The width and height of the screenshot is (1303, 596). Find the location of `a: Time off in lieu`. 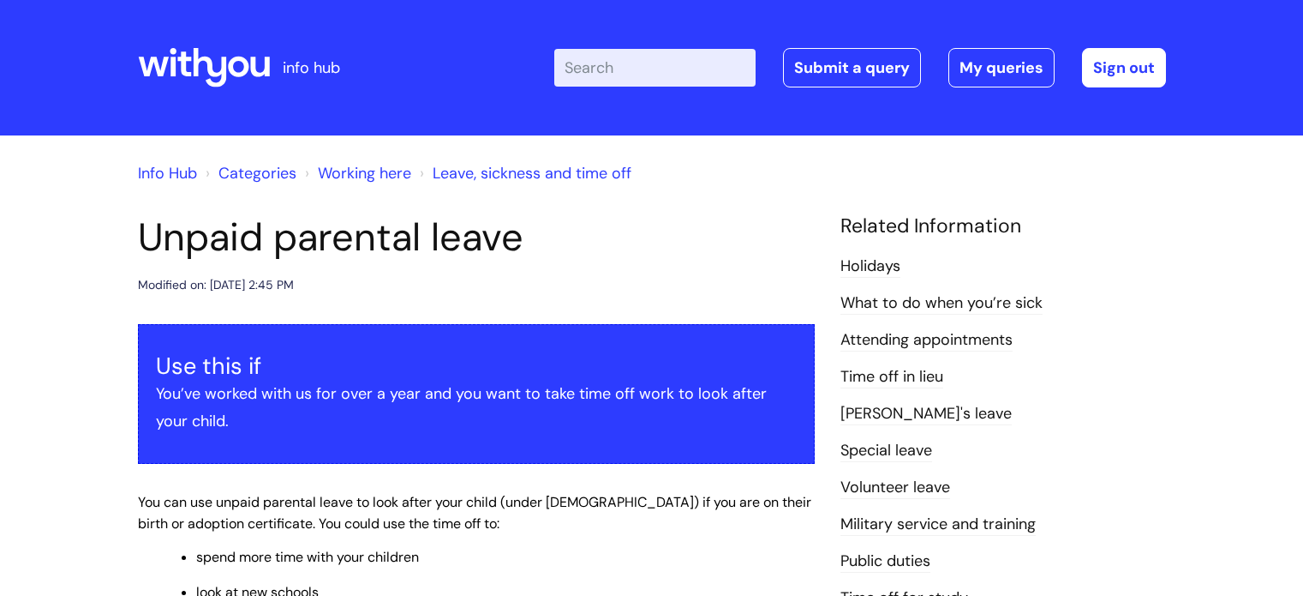

a: Time off in lieu is located at coordinates (892, 377).